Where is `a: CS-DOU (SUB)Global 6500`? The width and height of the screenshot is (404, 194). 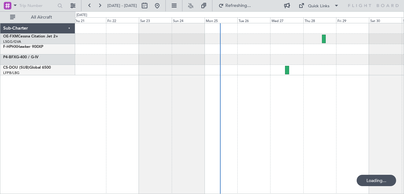
a: CS-DOU (SUB)Global 6500 is located at coordinates (27, 68).